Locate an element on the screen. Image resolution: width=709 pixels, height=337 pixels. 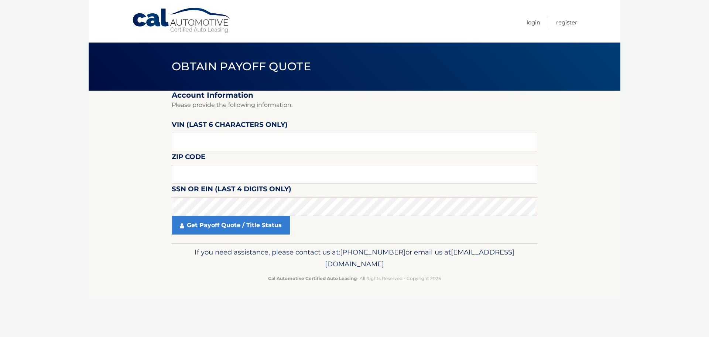
a: Cal Automotive is located at coordinates (182, 20).